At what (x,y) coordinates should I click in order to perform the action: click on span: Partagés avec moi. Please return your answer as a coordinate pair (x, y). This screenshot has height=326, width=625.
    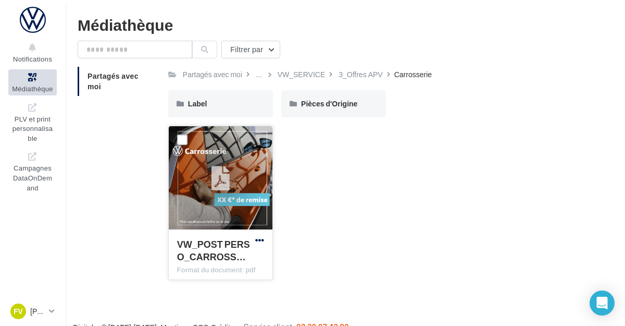
    Looking at the image, I should click on (113, 81).